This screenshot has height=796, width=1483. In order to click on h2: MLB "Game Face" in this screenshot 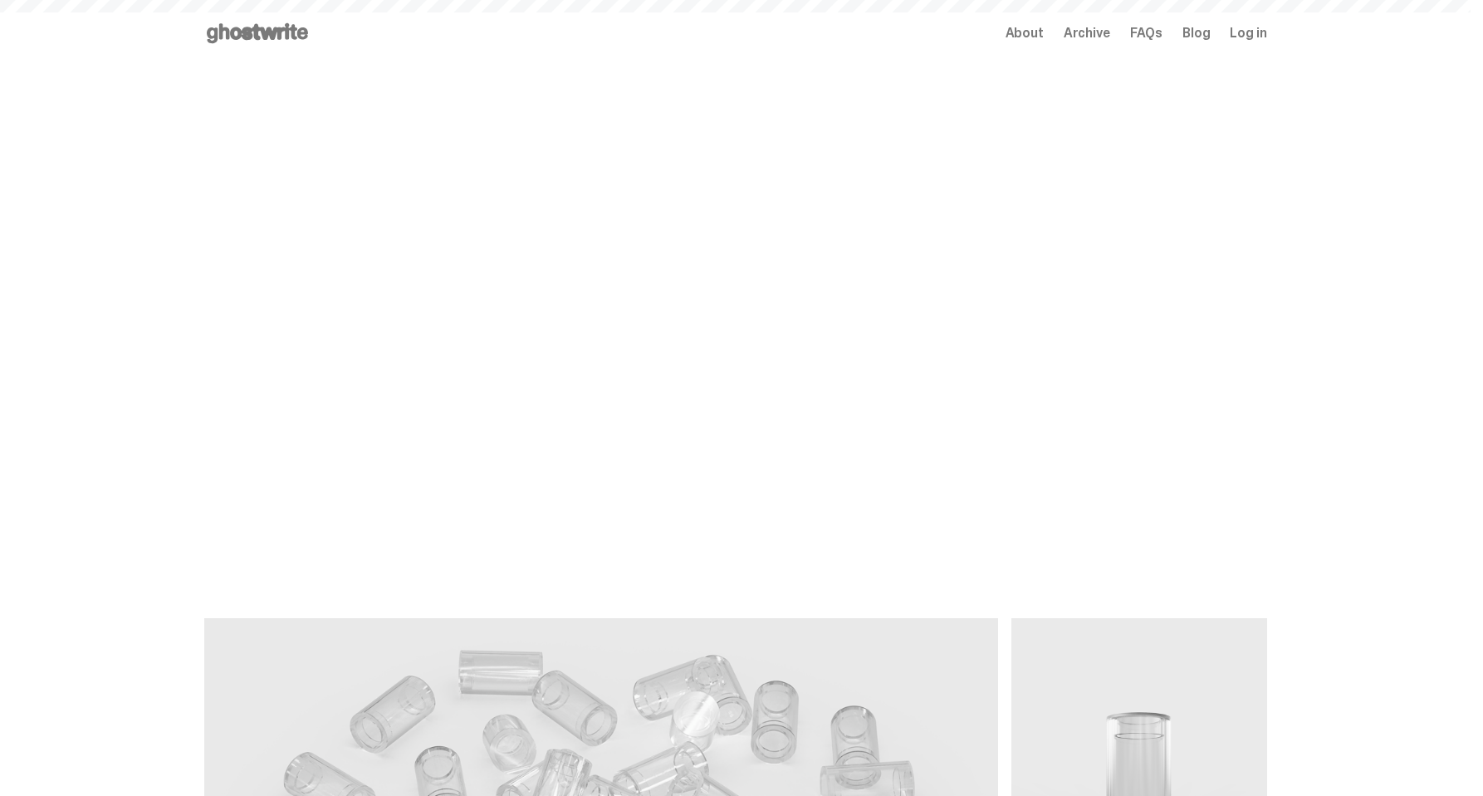, I will do `click(420, 430)`.